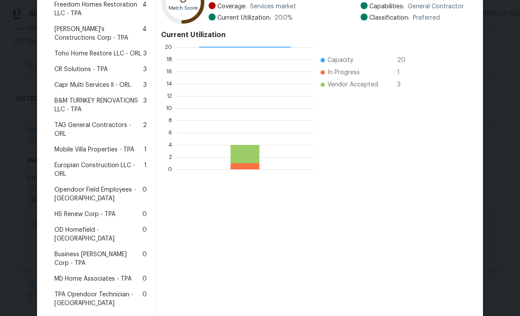 The width and height of the screenshot is (520, 316). What do you see at coordinates (404, 60) in the screenshot?
I see `span: 20` at bounding box center [404, 60].